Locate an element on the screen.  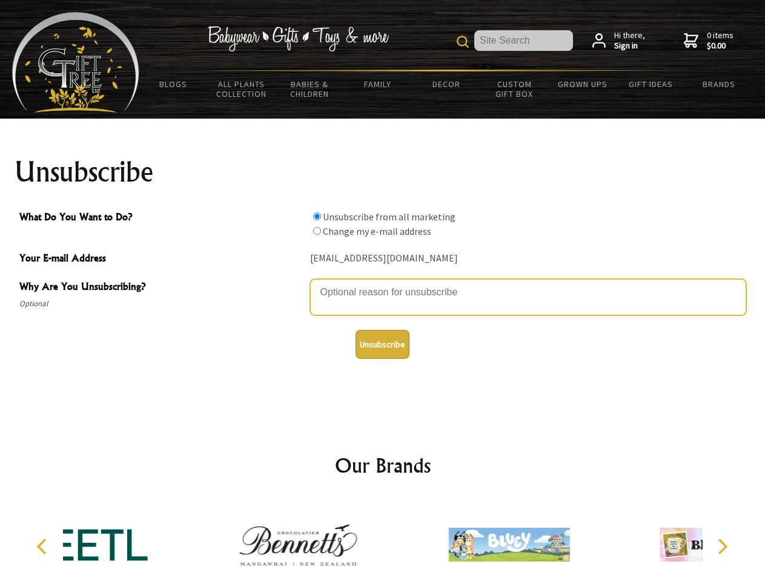
strong: $0.00 is located at coordinates (720, 46).